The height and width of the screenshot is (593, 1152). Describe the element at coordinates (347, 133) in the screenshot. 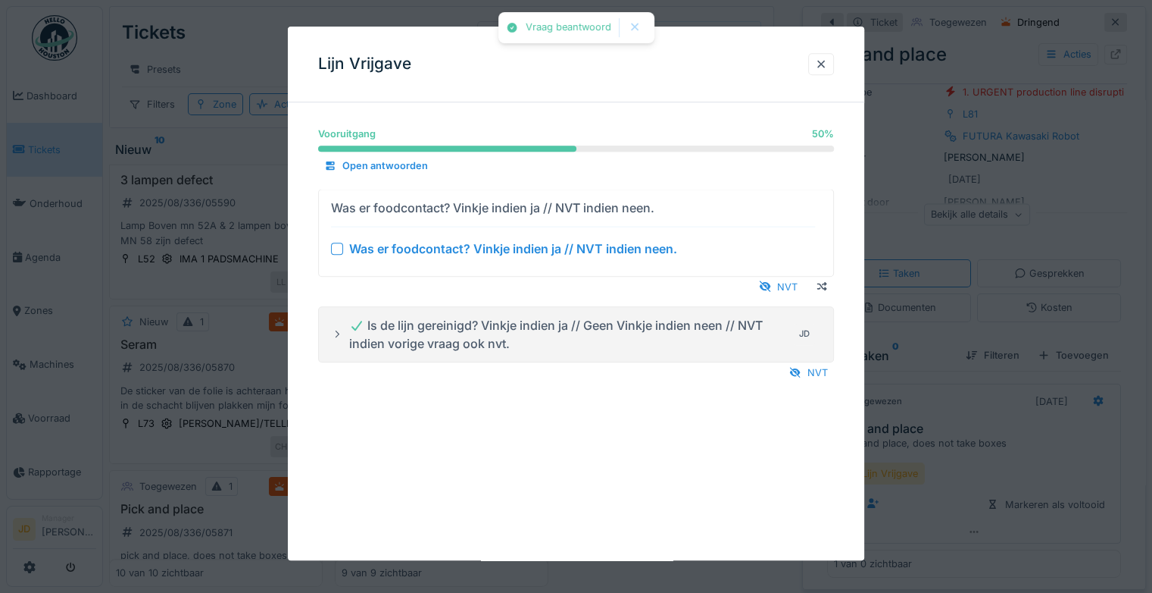

I see `div: Vooruitgang` at that location.